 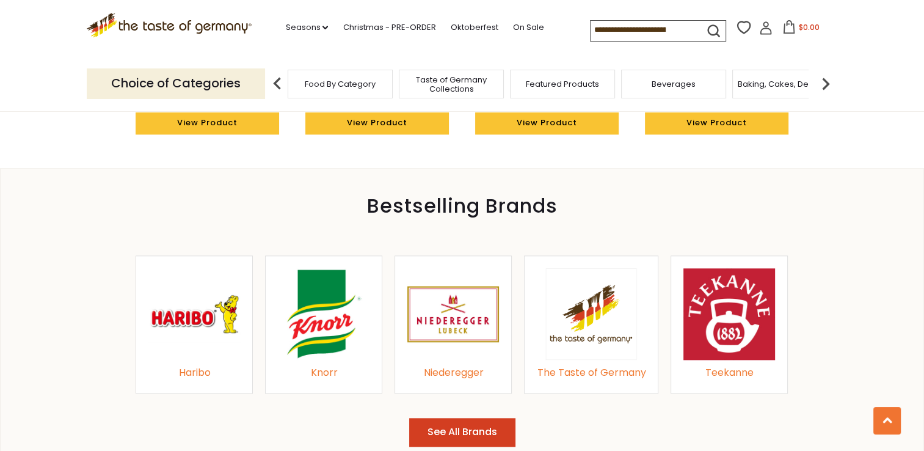 What do you see at coordinates (194, 314) in the screenshot?
I see `img: Haribo` at bounding box center [194, 314].